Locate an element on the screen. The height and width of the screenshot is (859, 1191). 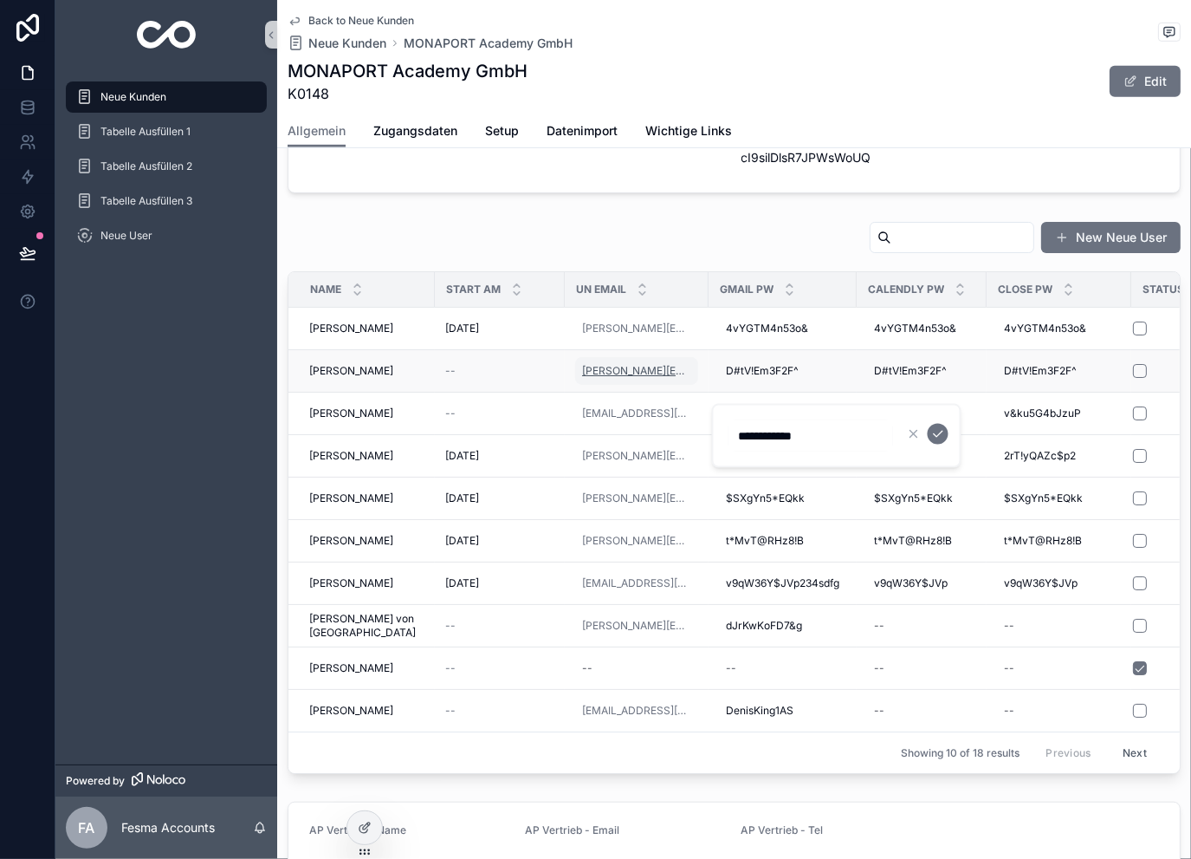
span: Tabelle Ausfüllen 3 is located at coordinates (146, 201).